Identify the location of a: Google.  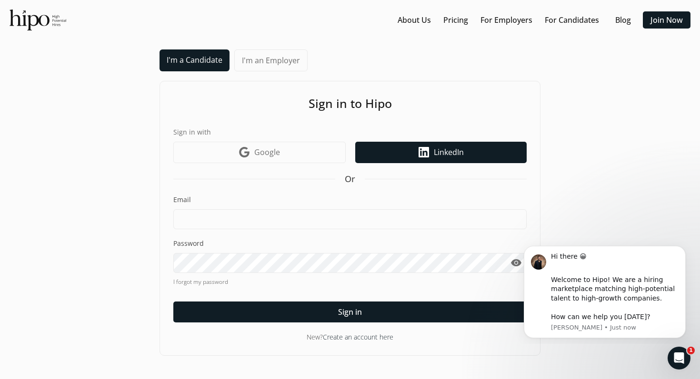
(259, 152).